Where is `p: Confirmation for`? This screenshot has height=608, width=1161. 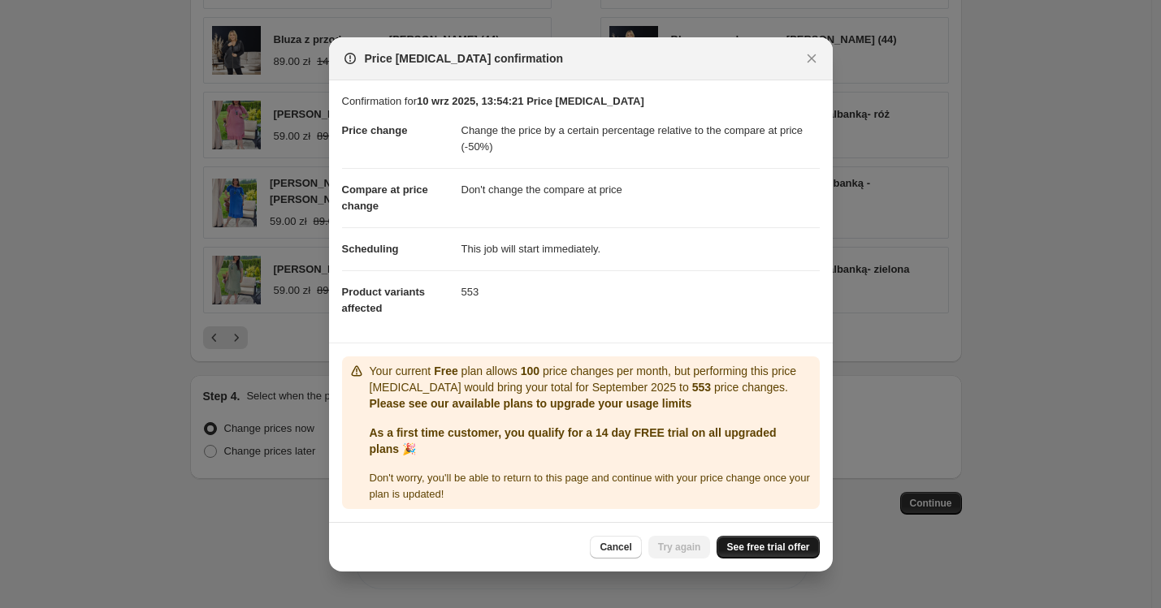
p: Confirmation for is located at coordinates (581, 102).